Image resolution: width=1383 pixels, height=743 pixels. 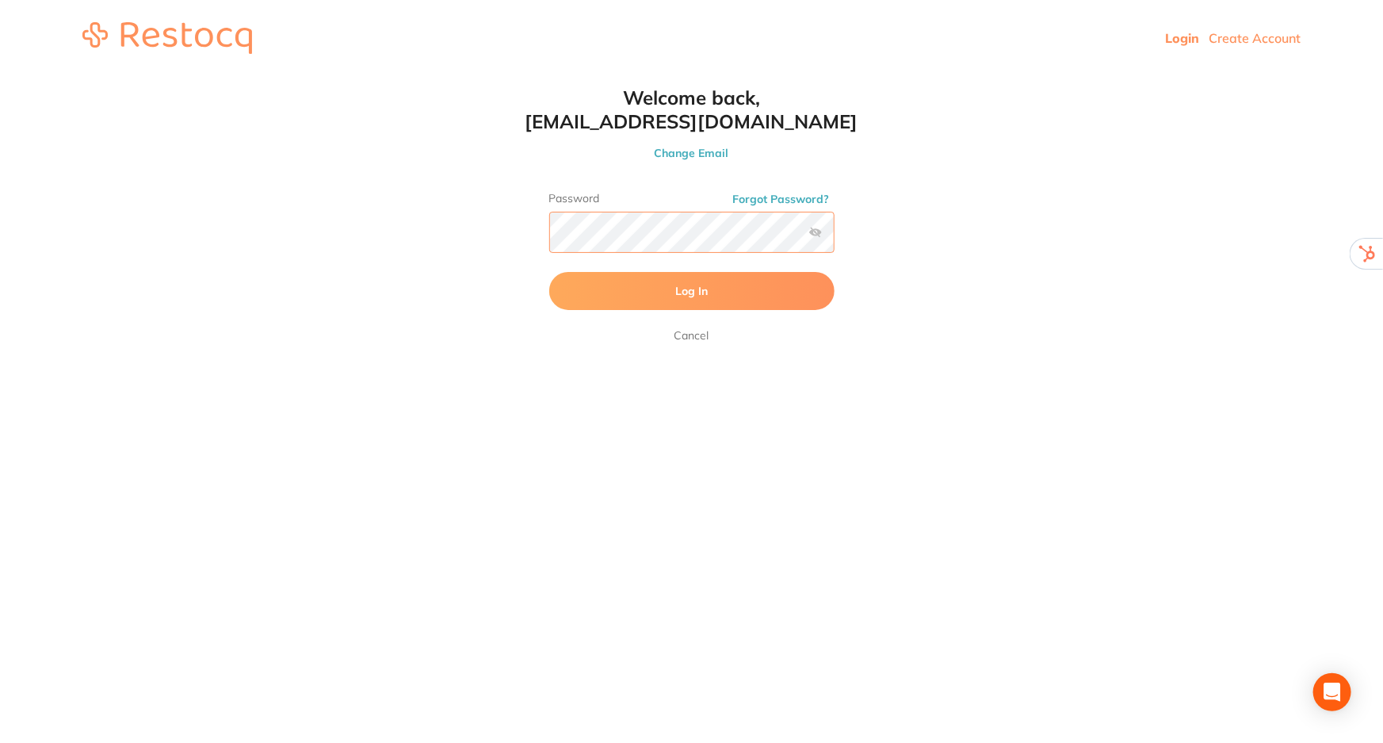 I want to click on span: Log In, so click(x=691, y=291).